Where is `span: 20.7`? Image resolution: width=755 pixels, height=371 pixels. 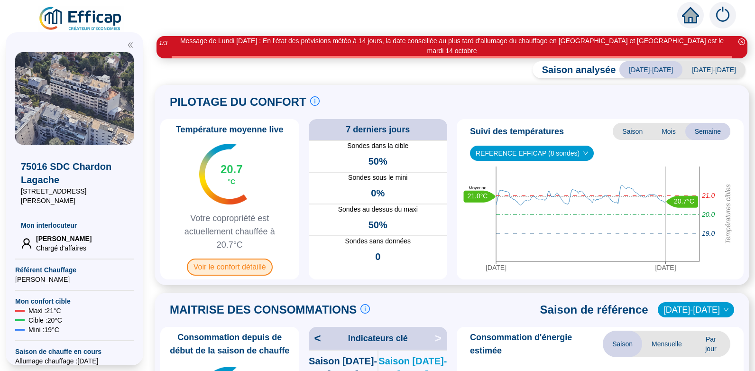 span: 20.7 is located at coordinates (232, 169).